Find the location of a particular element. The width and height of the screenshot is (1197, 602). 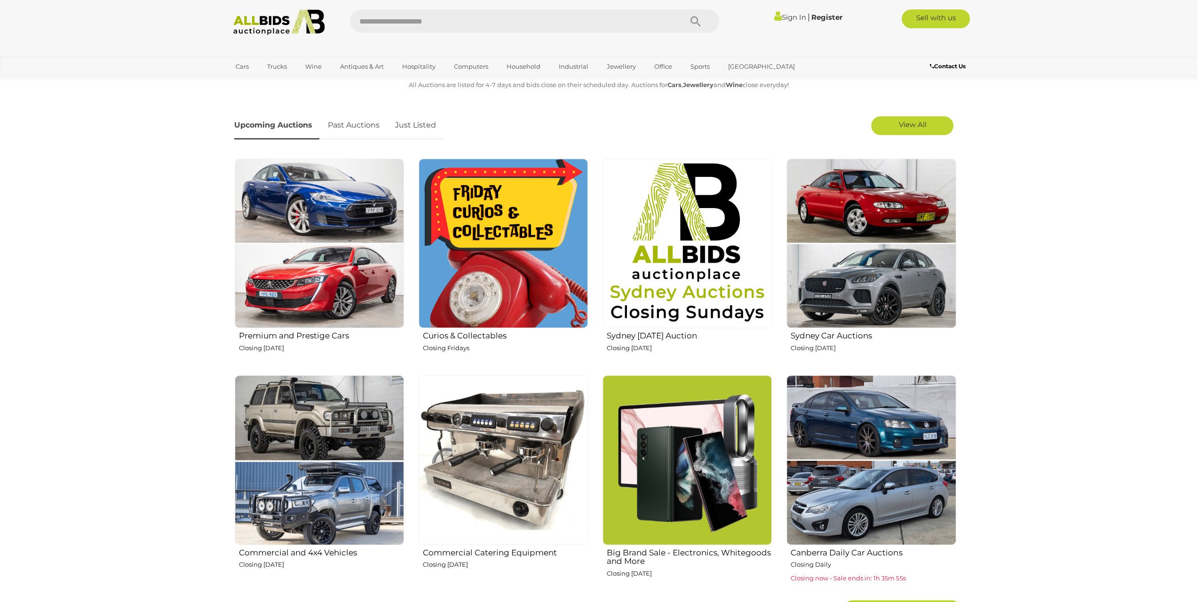

h2: Curios & Collectables is located at coordinates (505, 334).